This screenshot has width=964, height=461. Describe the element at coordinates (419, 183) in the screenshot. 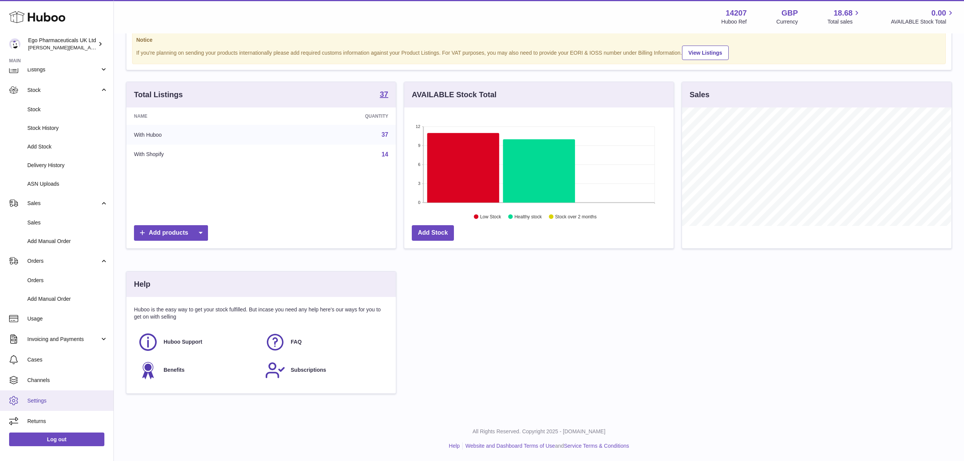

I see `text: 3` at that location.